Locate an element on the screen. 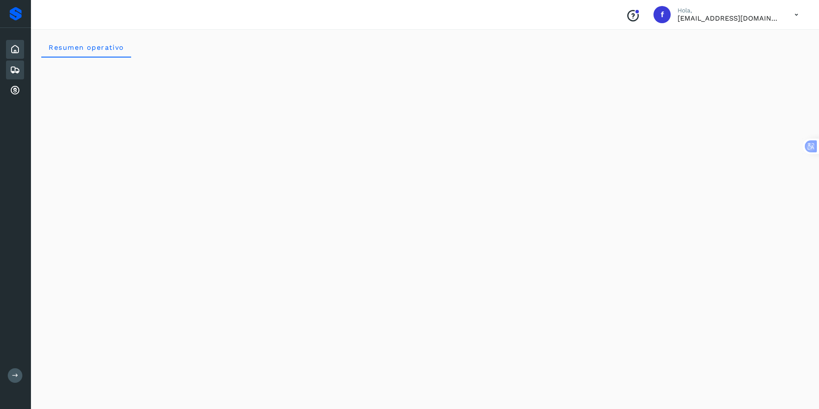  div: Inicio is located at coordinates (15, 49).